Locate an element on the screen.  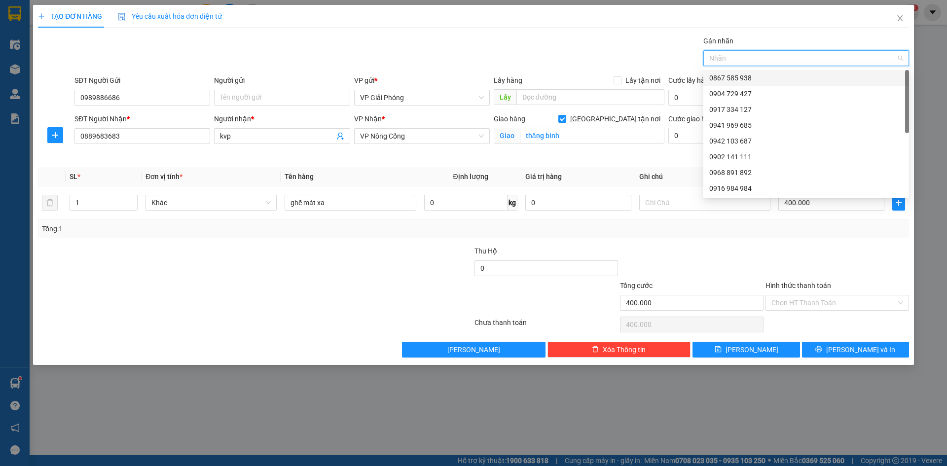
button: Close is located at coordinates (900, 19).